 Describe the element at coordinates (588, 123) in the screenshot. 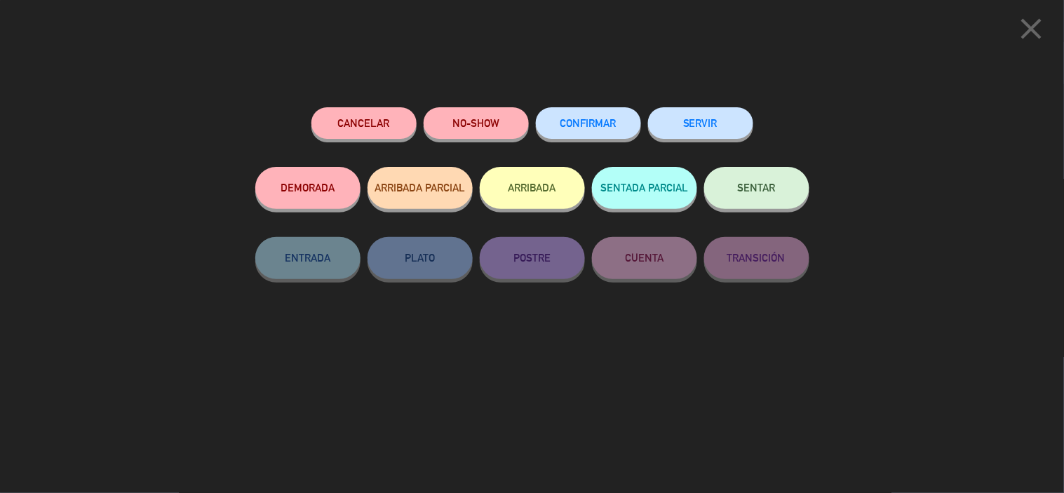

I see `span: CONFIRMAR` at that location.